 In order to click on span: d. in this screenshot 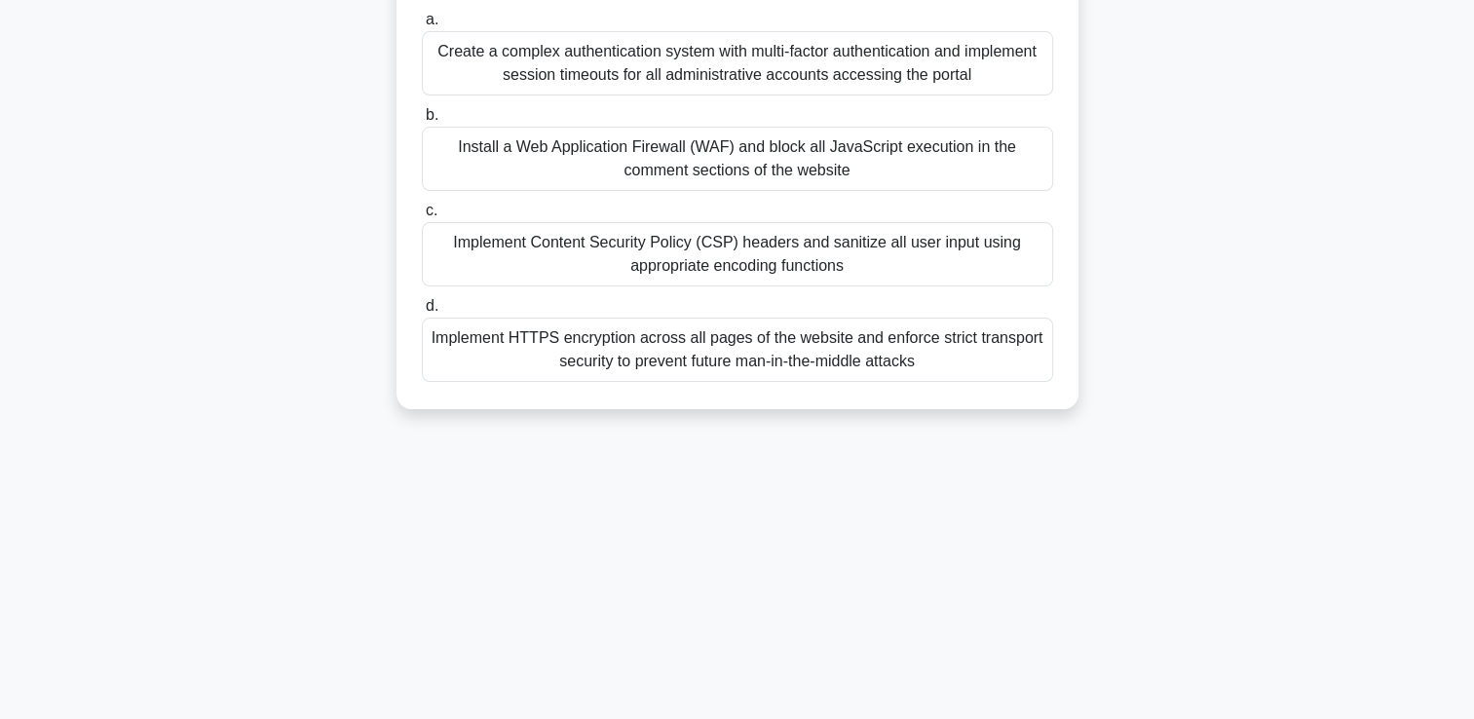, I will do `click(432, 305)`.